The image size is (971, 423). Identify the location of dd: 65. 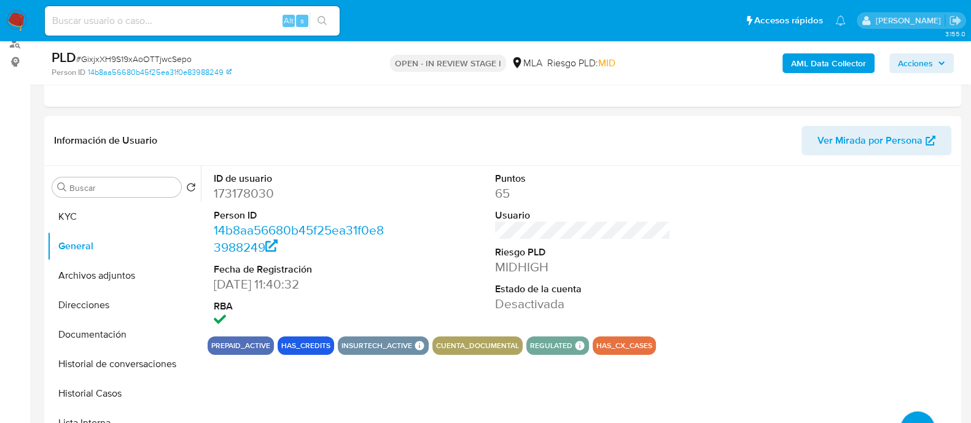
(583, 193).